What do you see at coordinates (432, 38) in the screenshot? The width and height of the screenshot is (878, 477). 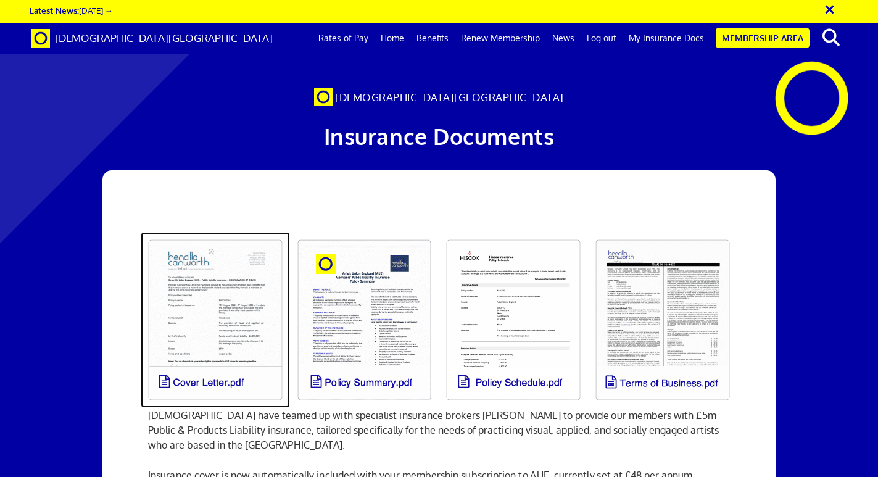 I see `a: Benefits` at bounding box center [432, 38].